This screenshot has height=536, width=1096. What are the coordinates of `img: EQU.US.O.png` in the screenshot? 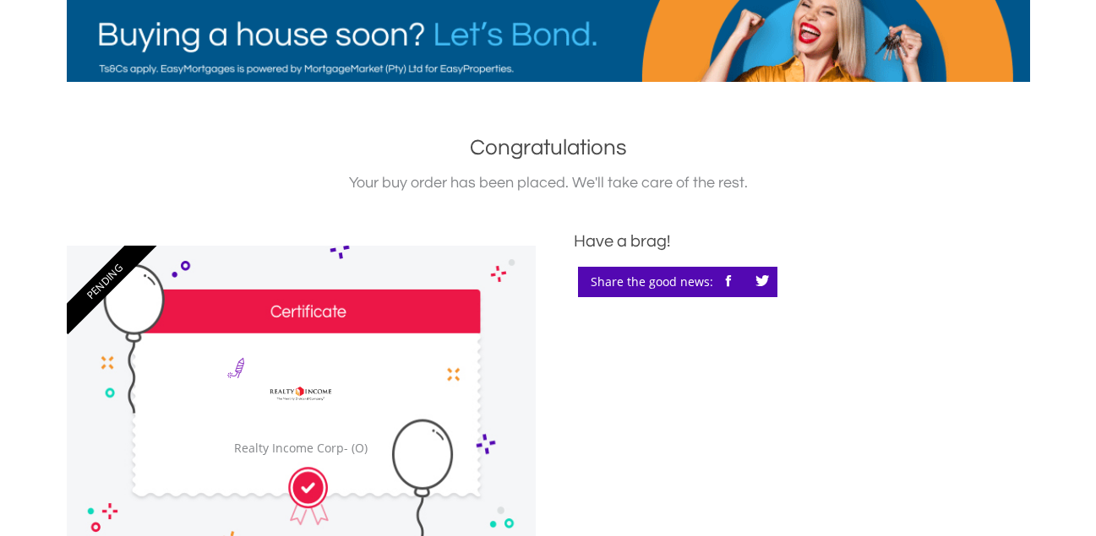 It's located at (301, 394).